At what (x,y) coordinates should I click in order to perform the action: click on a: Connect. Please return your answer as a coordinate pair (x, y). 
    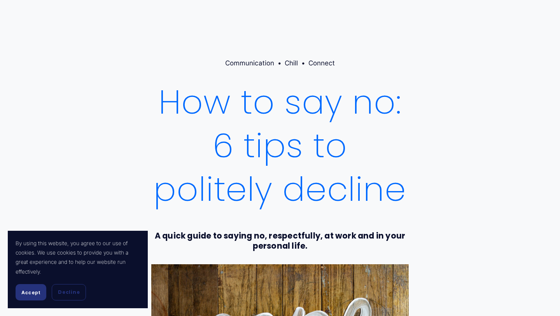
    Looking at the image, I should click on (321, 63).